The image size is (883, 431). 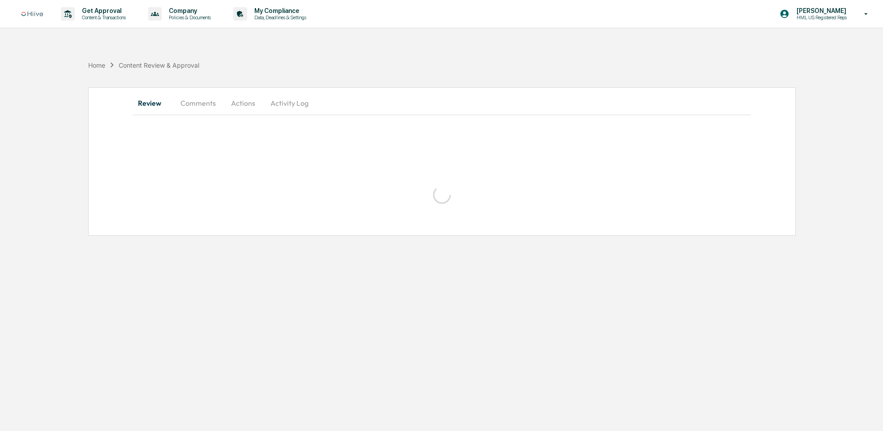 I want to click on button: Actions, so click(x=243, y=103).